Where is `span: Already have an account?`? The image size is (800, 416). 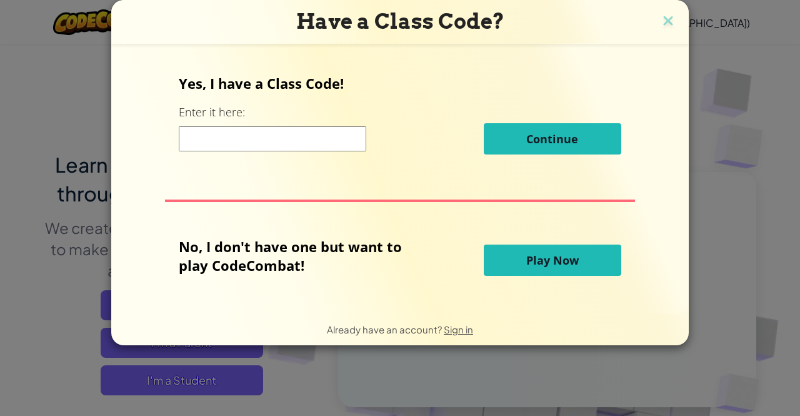 span: Already have an account? is located at coordinates (385, 329).